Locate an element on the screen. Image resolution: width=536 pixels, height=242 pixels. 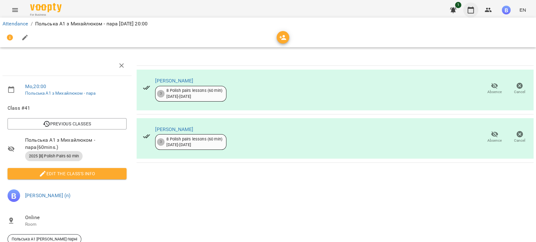
span: 1 is located at coordinates (458, 5).